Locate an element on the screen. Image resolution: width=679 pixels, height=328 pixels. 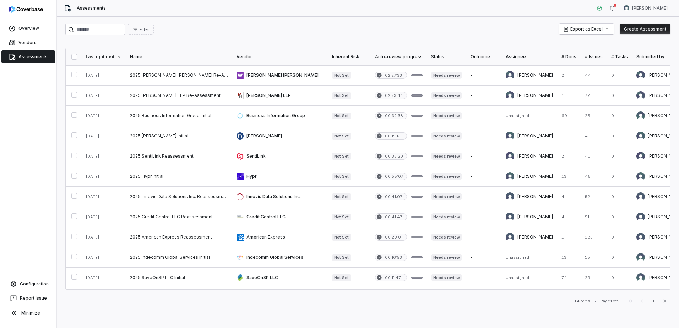
a: Configuration is located at coordinates (28, 284).